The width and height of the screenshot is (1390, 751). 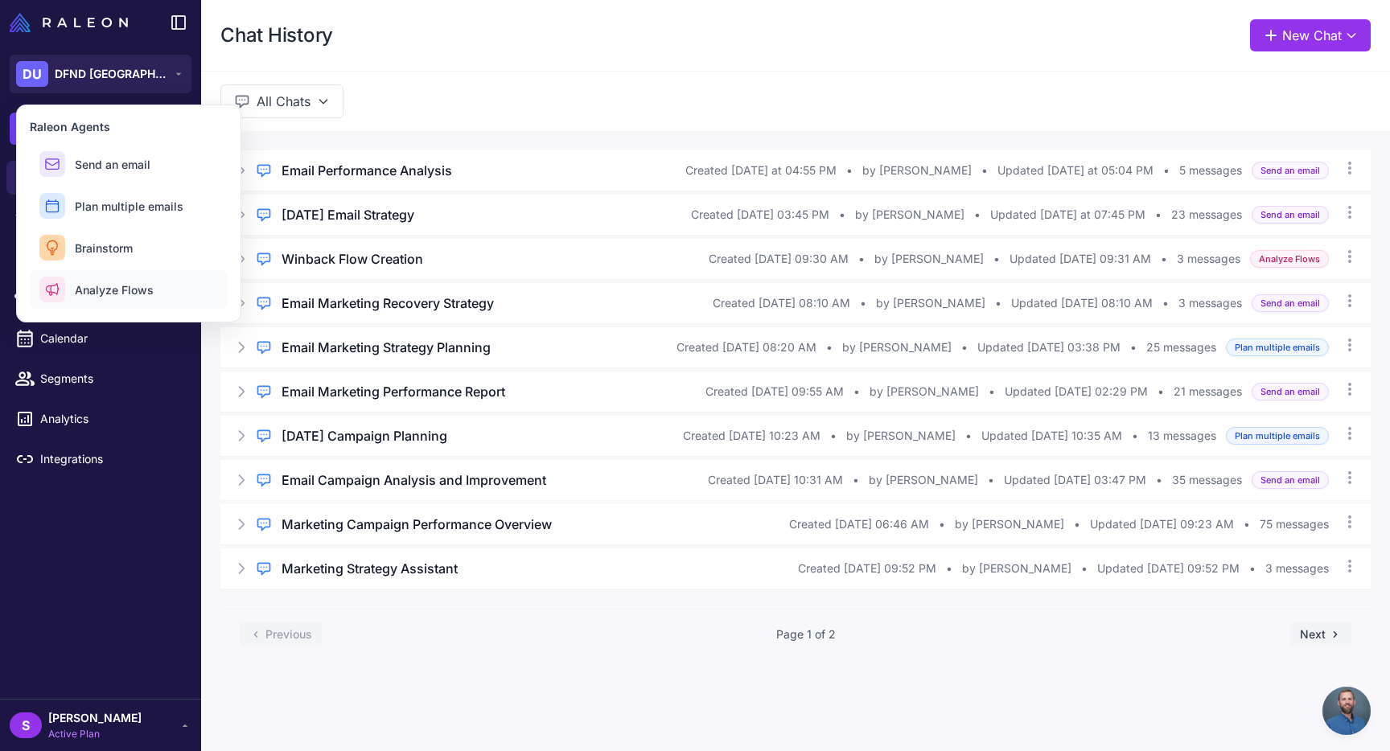 I want to click on h1: Chat History, so click(x=277, y=35).